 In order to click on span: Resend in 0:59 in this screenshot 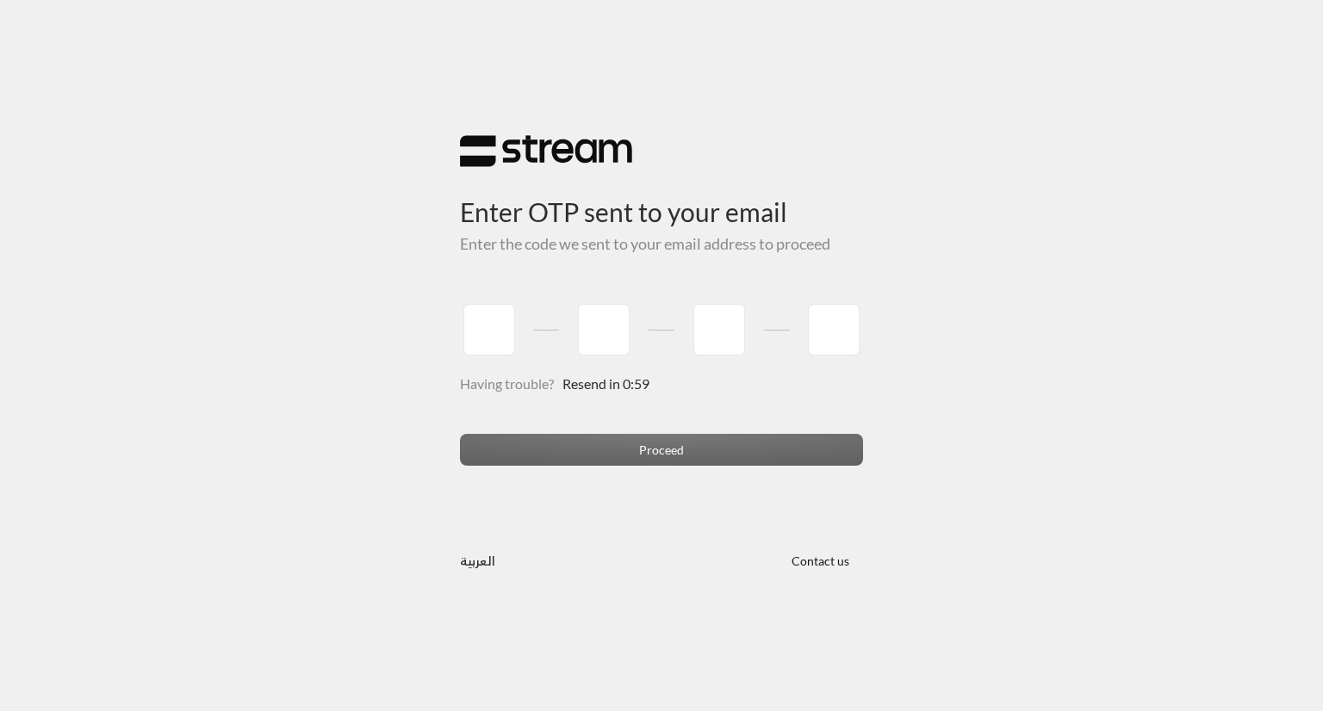, I will do `click(605, 383)`.